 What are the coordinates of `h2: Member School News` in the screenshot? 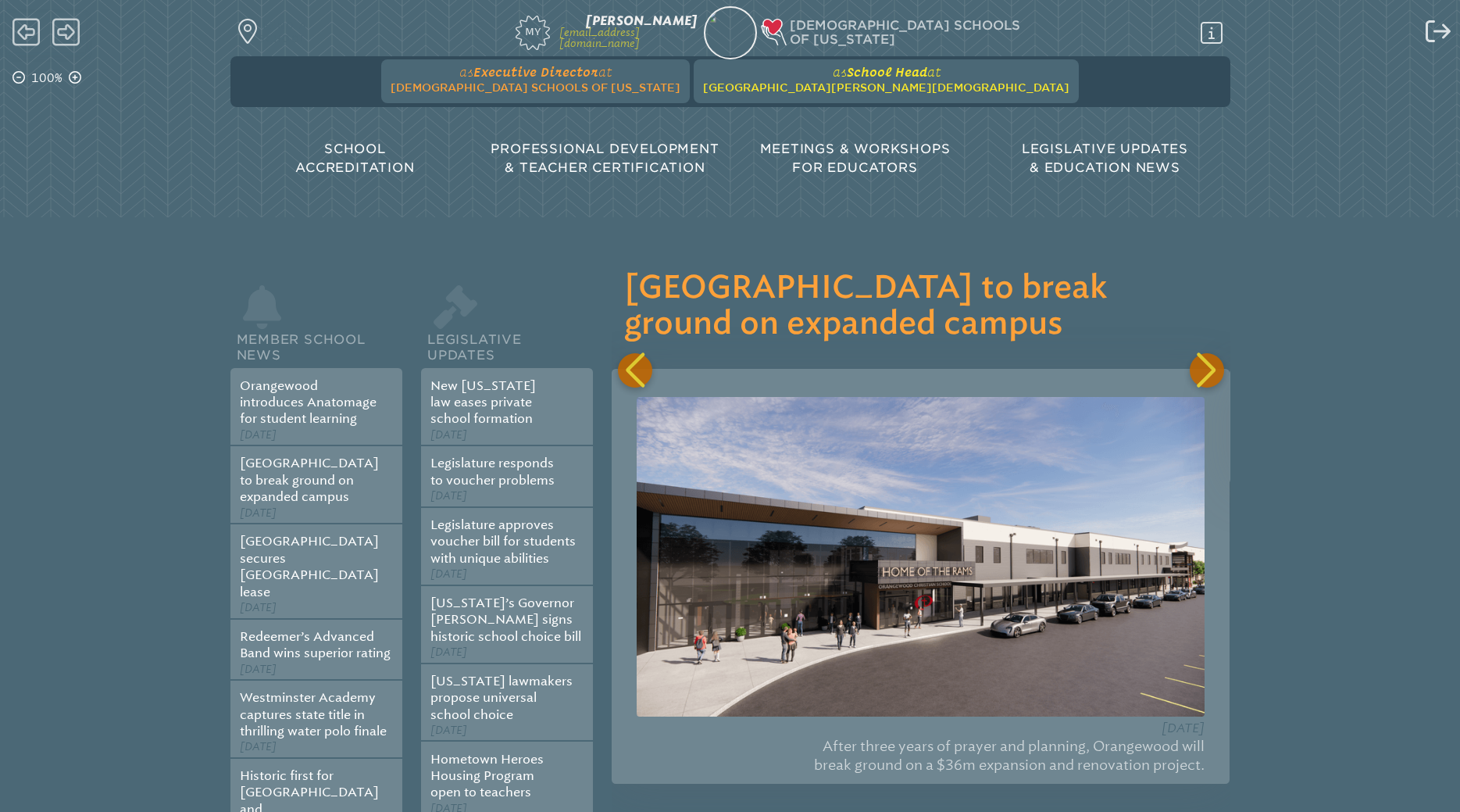 It's located at (317, 340).